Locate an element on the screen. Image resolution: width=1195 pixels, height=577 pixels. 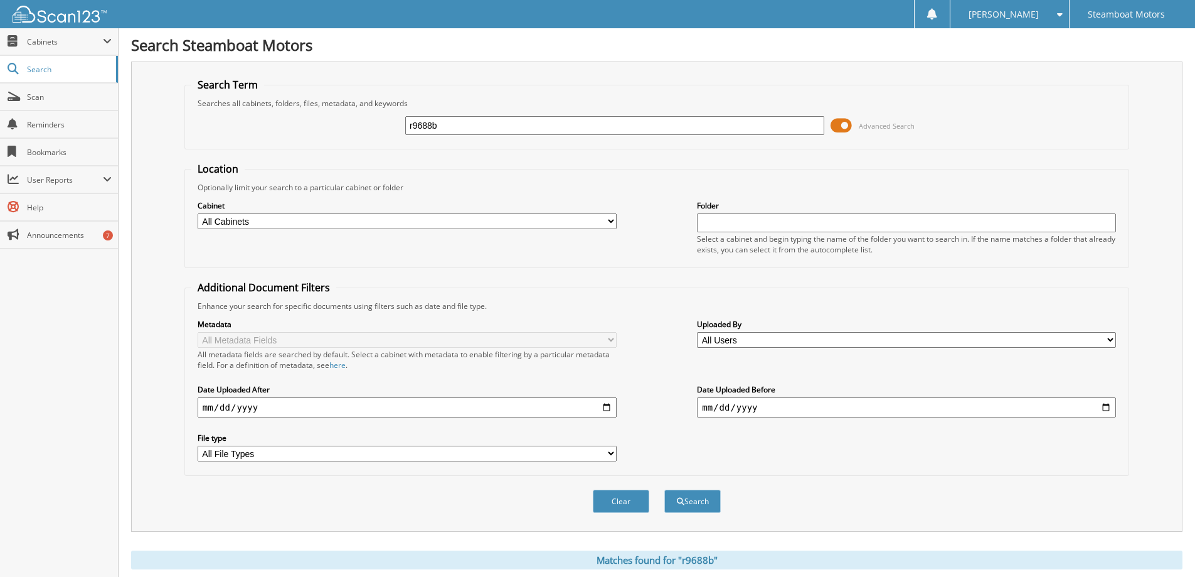
span: Help is located at coordinates (69, 207).